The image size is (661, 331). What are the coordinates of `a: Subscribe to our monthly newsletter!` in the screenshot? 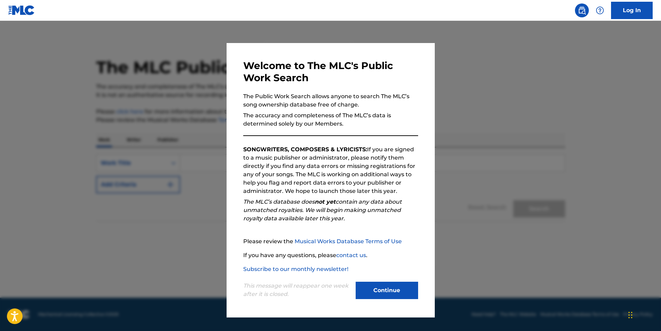 It's located at (296, 269).